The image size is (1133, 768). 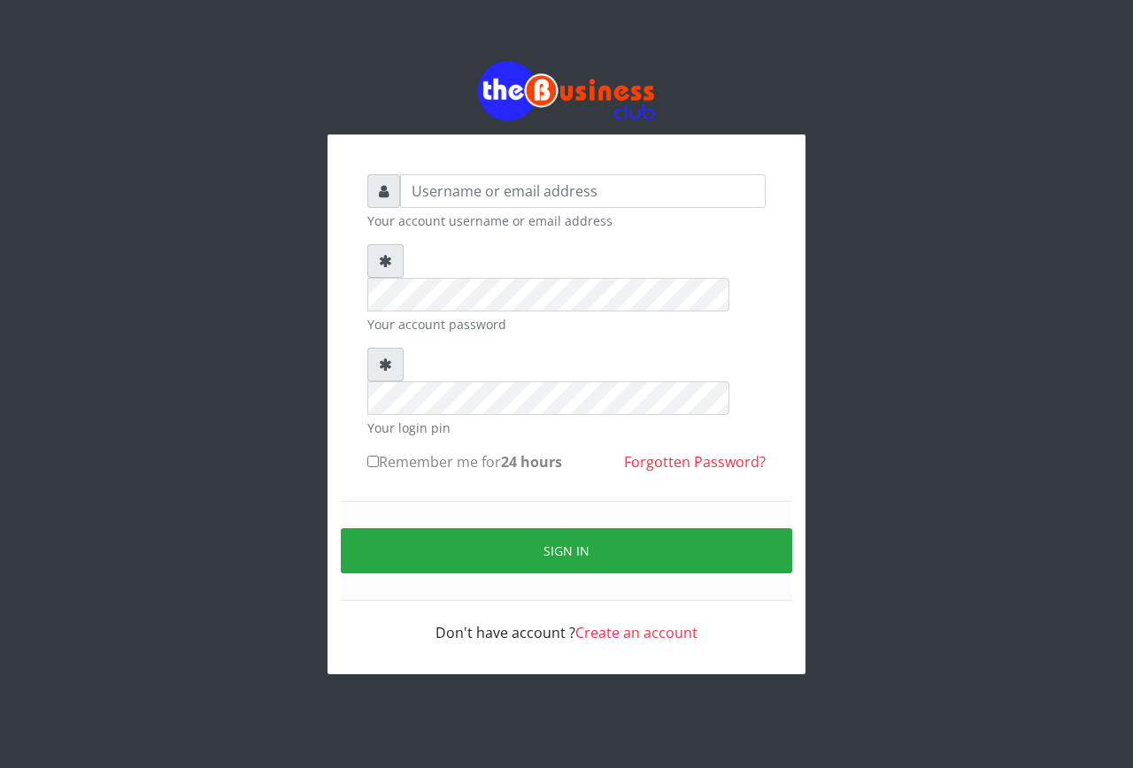 I want to click on input: Username or email address, so click(x=582, y=191).